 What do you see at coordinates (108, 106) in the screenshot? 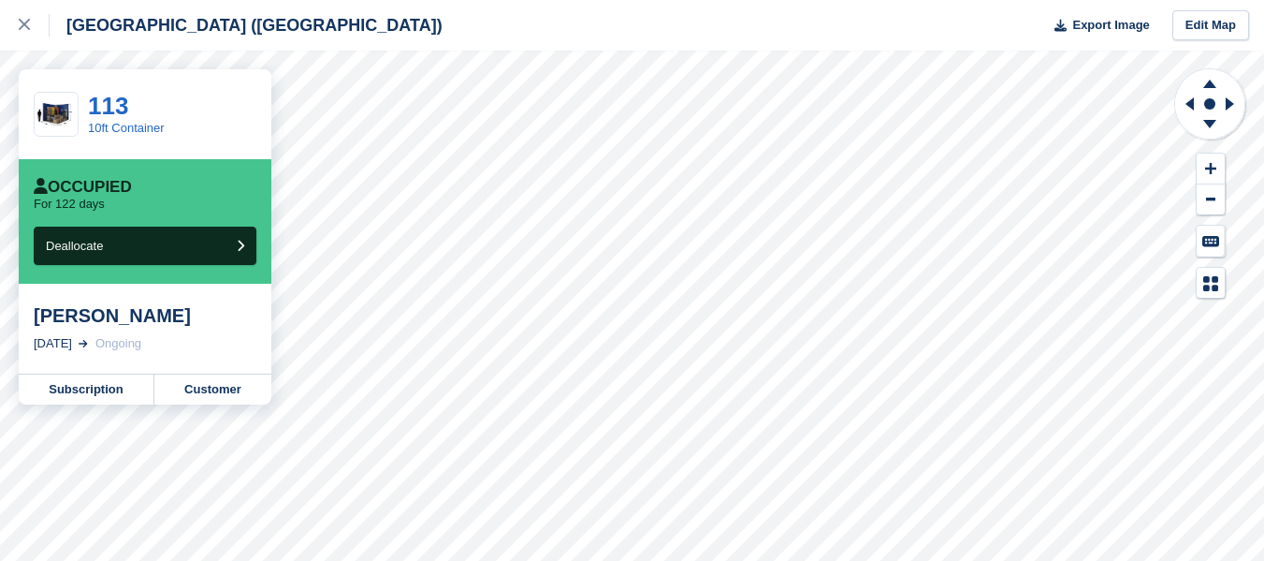
I see `a: 113` at bounding box center [108, 106].